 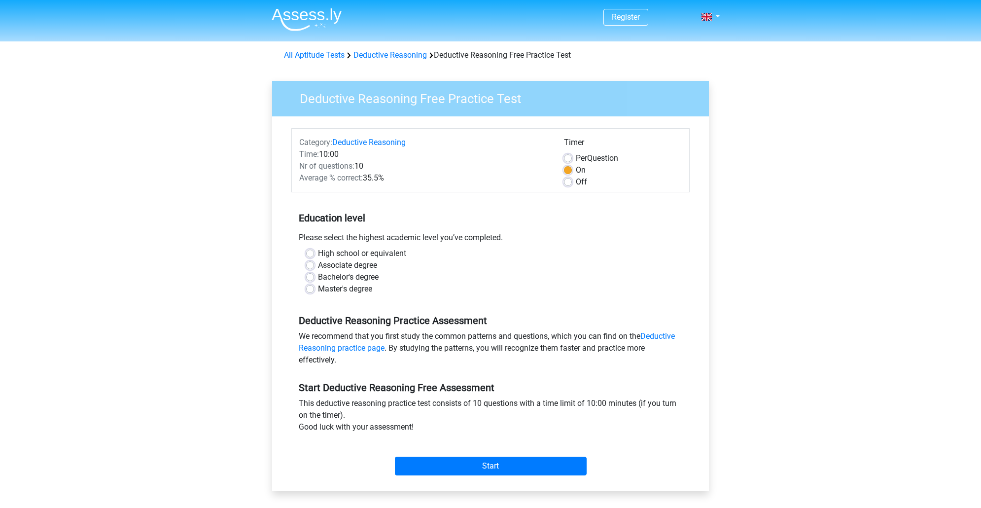 I want to click on label: Master's degree, so click(x=345, y=289).